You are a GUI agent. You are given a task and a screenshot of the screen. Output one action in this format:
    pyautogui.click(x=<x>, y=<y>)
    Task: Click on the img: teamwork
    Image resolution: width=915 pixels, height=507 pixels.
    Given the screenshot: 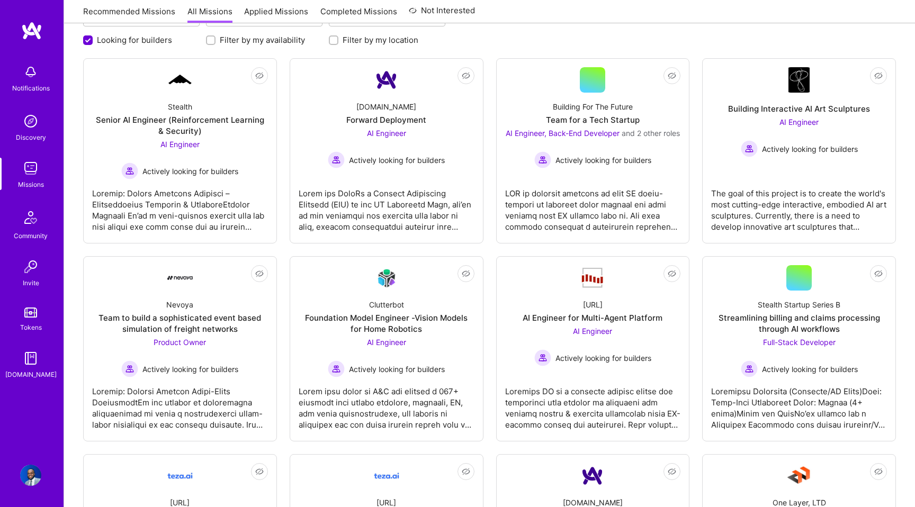 What is the action you would take?
    pyautogui.click(x=31, y=168)
    